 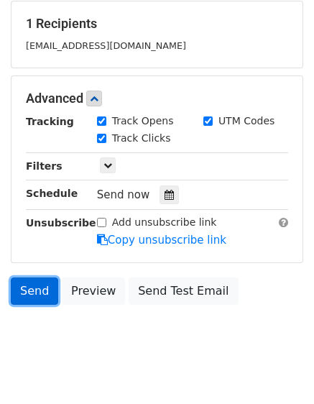 What do you see at coordinates (162, 240) in the screenshot?
I see `a: Copy unsubscribe link` at bounding box center [162, 240].